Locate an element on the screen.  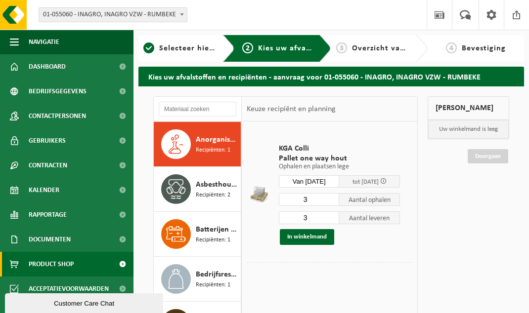
span: 3 is located at coordinates (341, 48).